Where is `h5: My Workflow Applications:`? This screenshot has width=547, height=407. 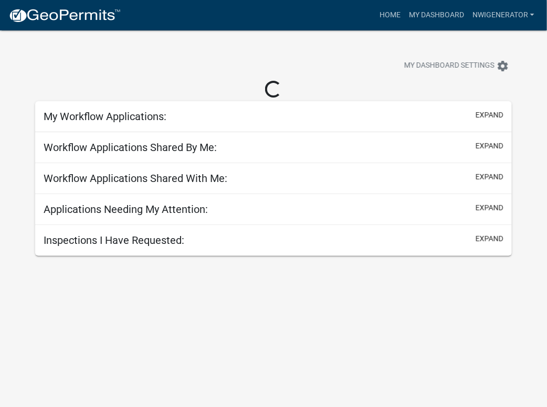
h5: My Workflow Applications: is located at coordinates (105, 117).